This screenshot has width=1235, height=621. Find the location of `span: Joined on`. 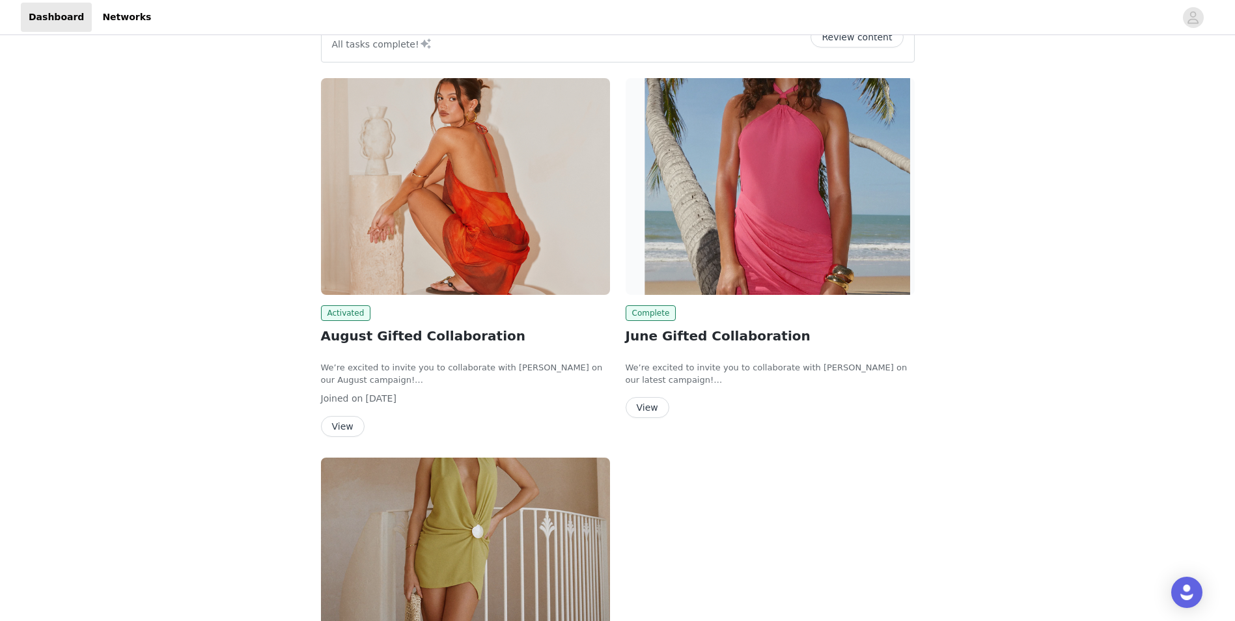

span: Joined on is located at coordinates (342, 399).